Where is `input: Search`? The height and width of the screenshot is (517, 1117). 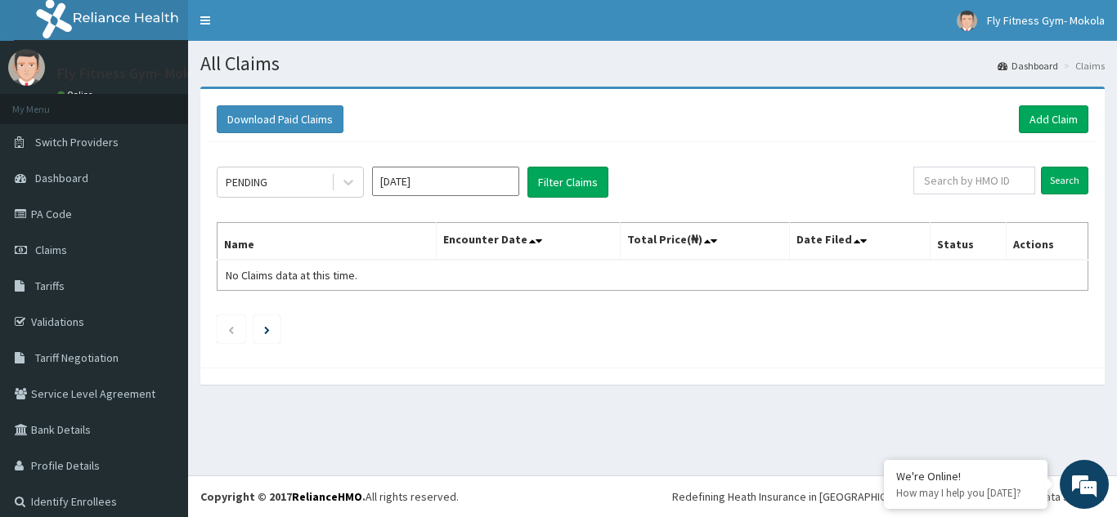 input: Search is located at coordinates (1064, 181).